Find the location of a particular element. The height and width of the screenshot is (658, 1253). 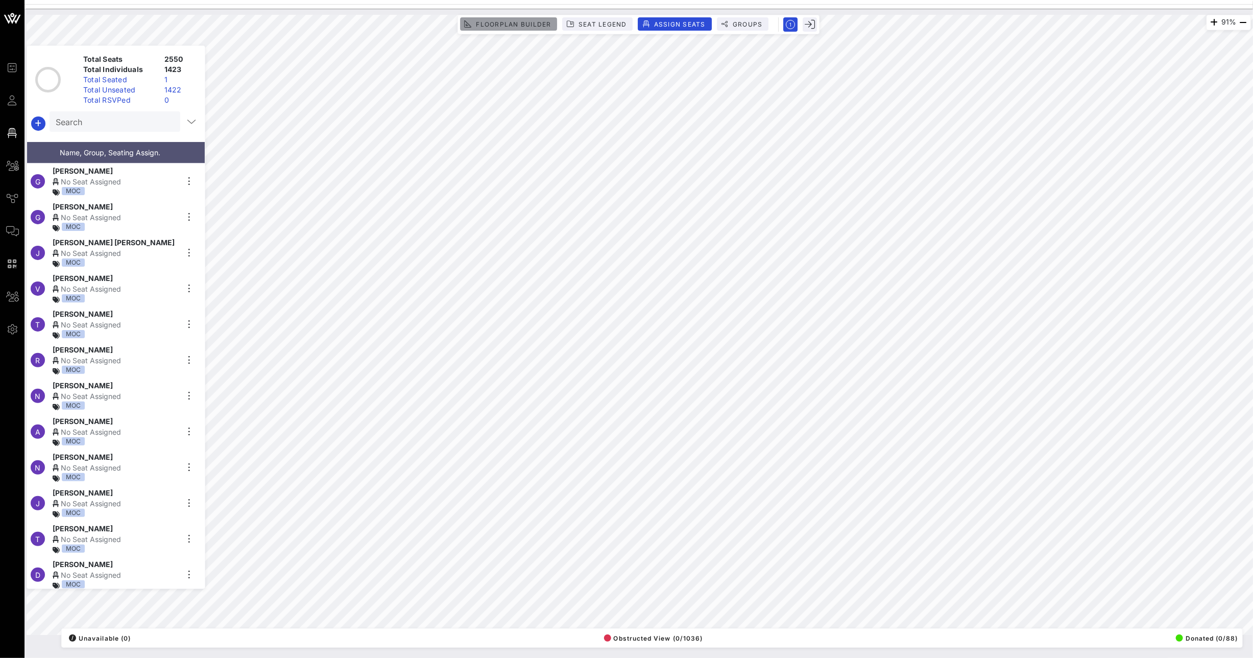

div: Total Seats is located at coordinates (119, 59).